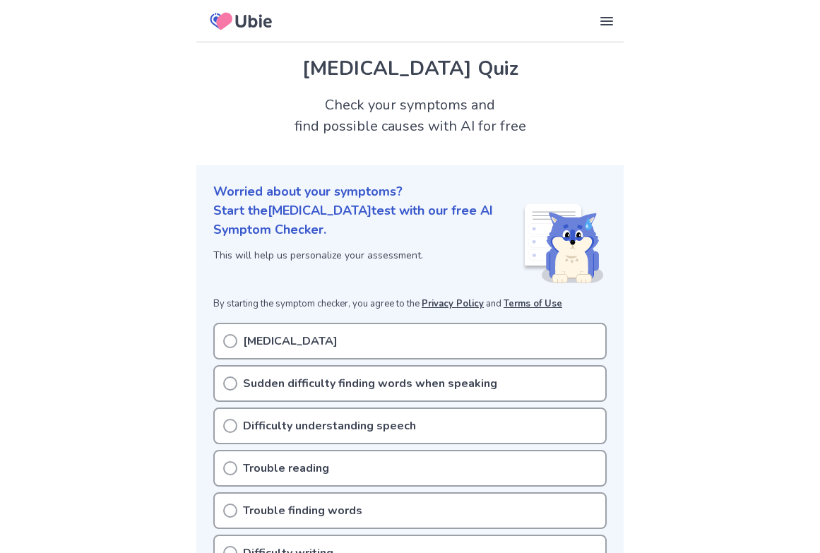 Image resolution: width=820 pixels, height=553 pixels. Describe the element at coordinates (329, 426) in the screenshot. I see `p: Difficulty understanding speech` at that location.